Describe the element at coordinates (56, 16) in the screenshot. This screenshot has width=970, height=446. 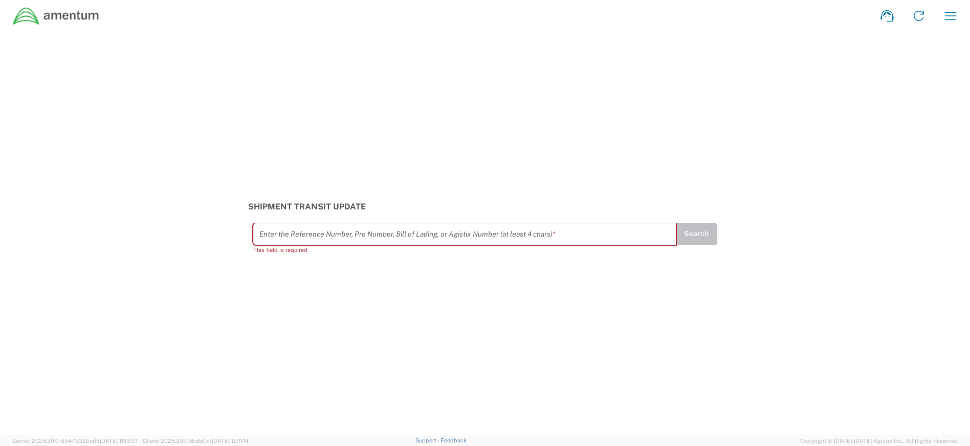
I see `img: dyncorp` at that location.